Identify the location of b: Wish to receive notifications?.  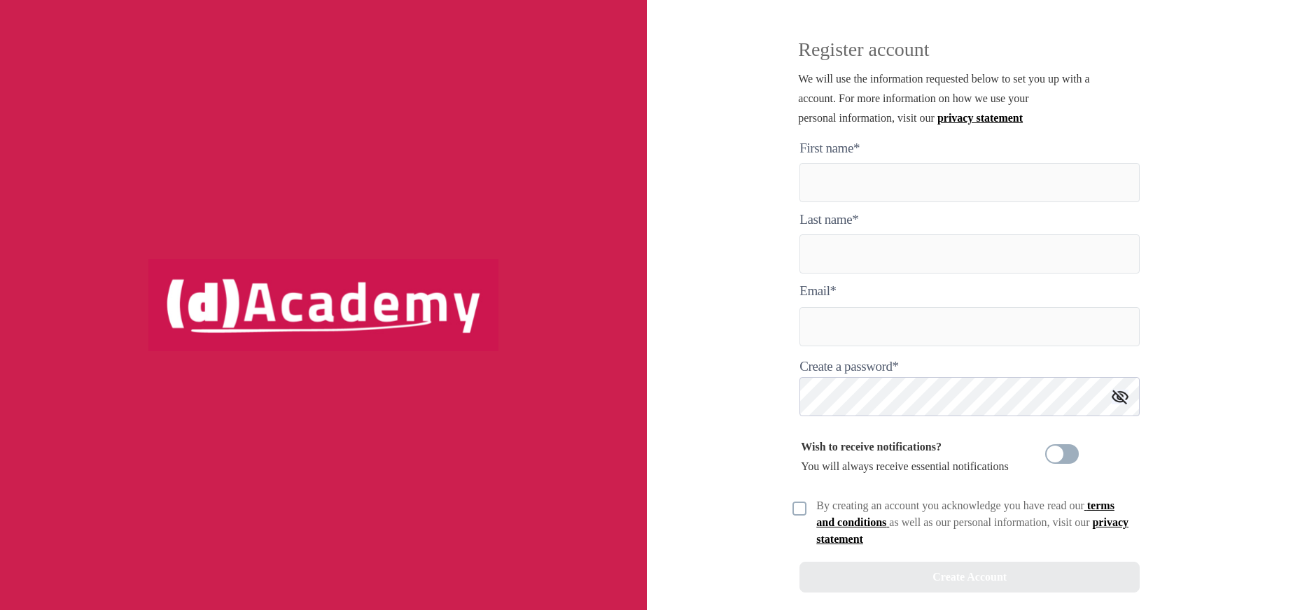
(871, 447).